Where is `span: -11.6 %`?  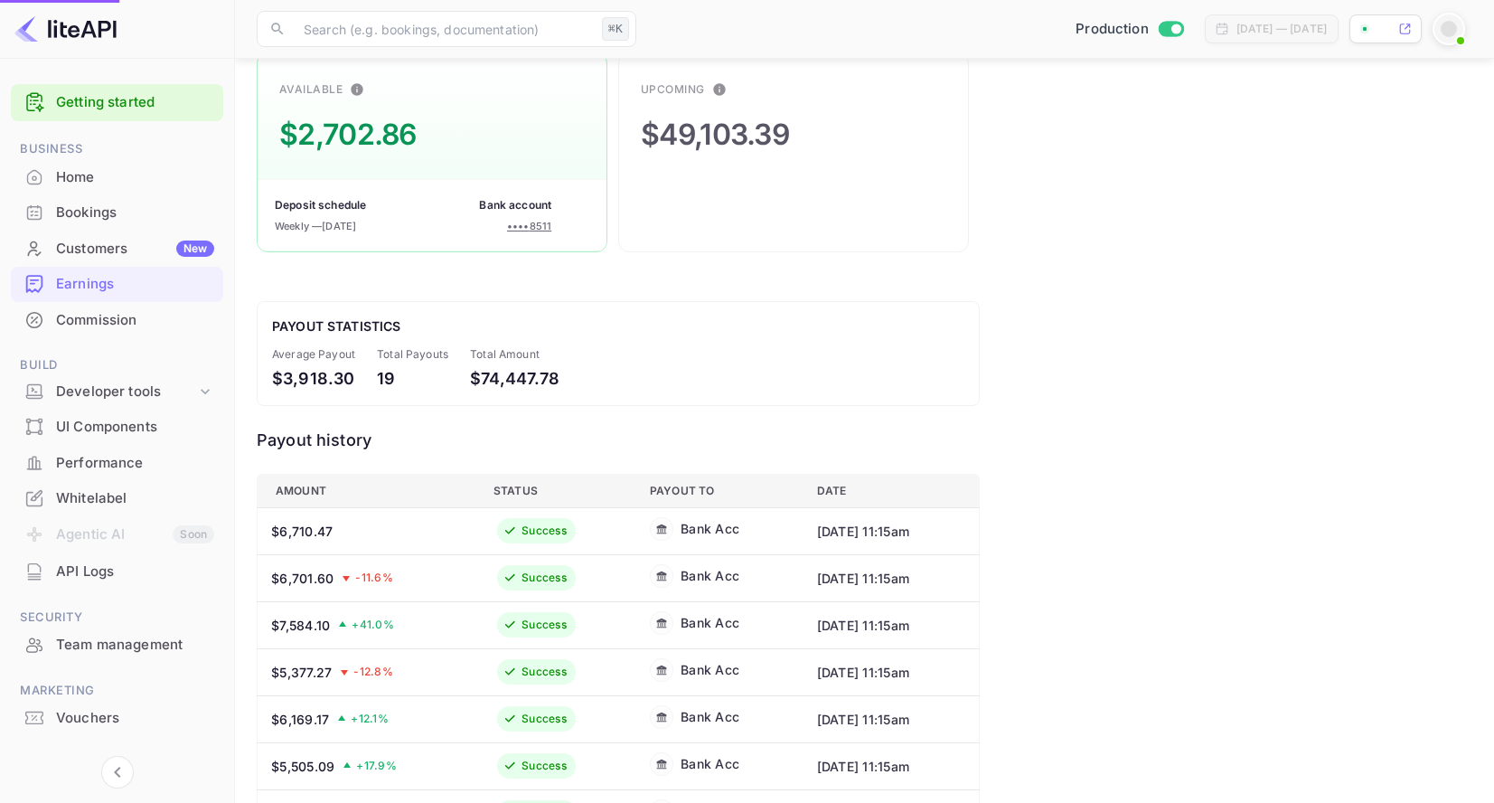 span: -11.6 % is located at coordinates (374, 578).